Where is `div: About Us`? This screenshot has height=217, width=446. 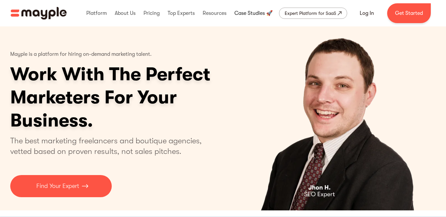
div: About Us is located at coordinates (125, 13).